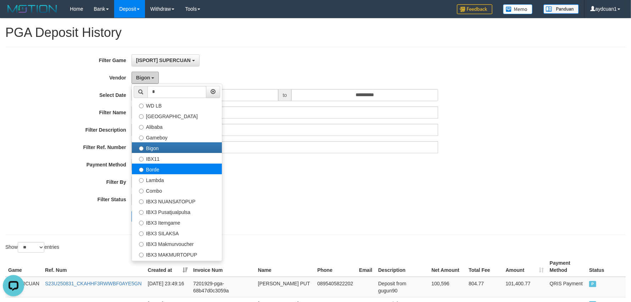 Image resolution: width=631 pixels, height=302 pixels. Describe the element at coordinates (285, 95) in the screenshot. I see `span: to` at that location.